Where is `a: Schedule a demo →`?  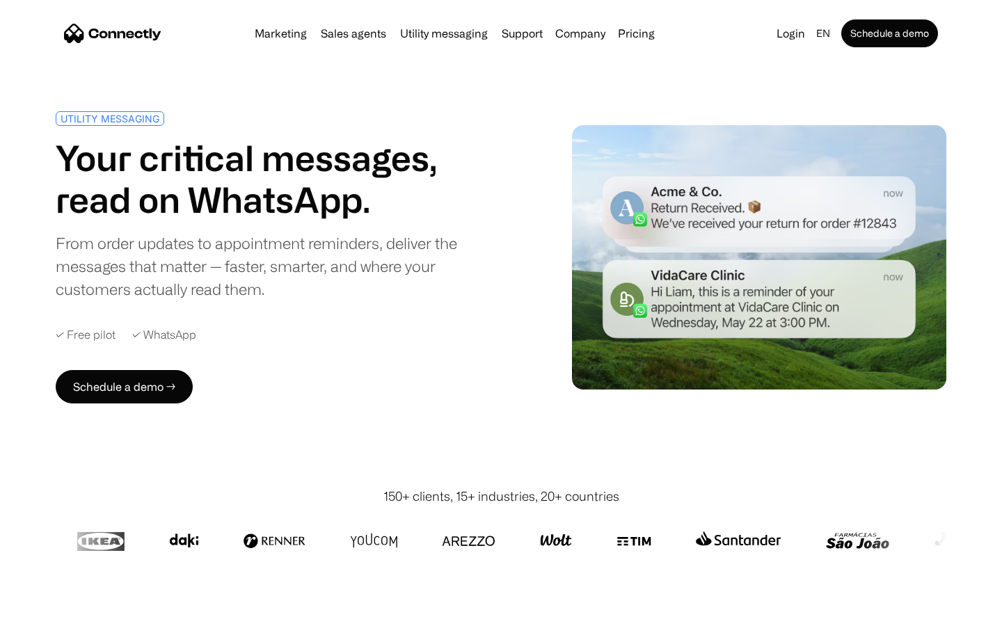 a: Schedule a demo → is located at coordinates (124, 387).